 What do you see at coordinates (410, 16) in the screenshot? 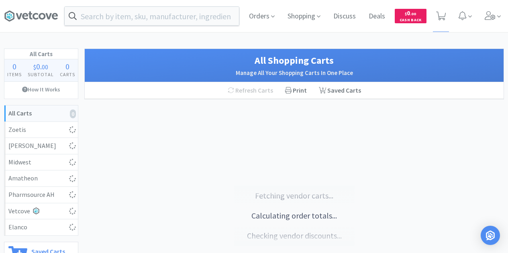
I see `a: $0.00Cash Back` at bounding box center [410, 16].